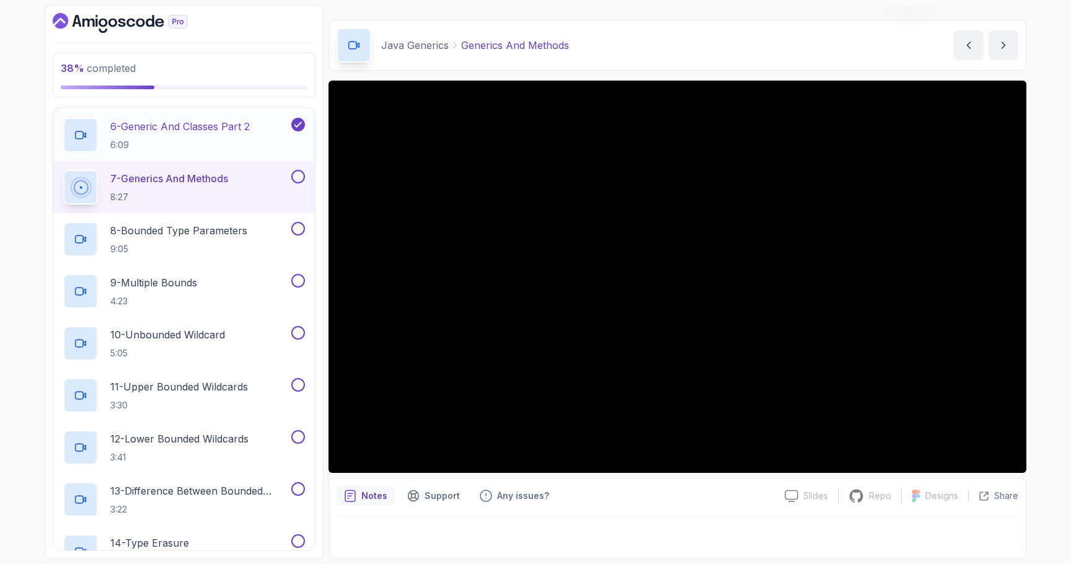 This screenshot has height=564, width=1071. I want to click on button: 9-Multiple Bounds4:23, so click(184, 291).